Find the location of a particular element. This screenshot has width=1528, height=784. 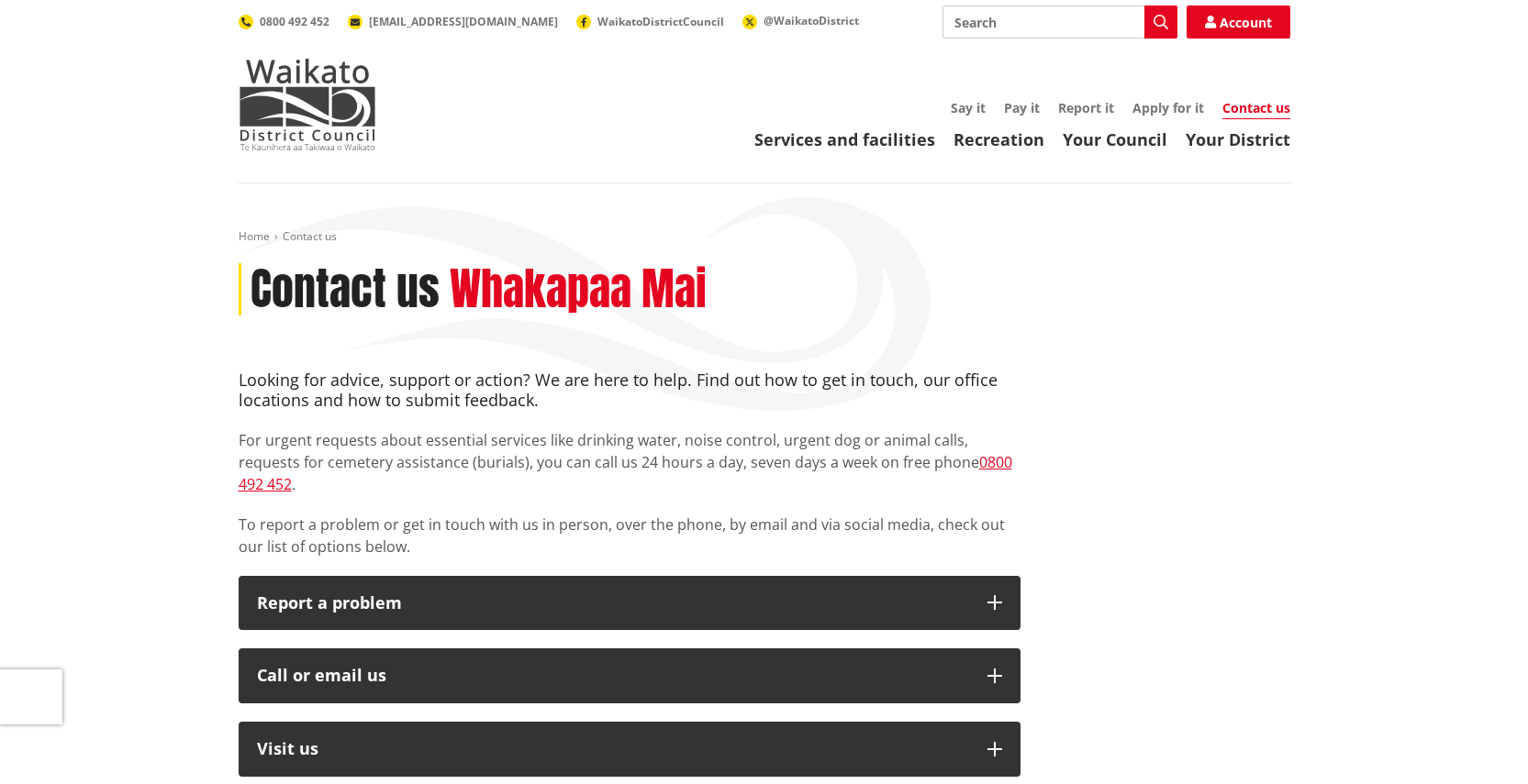

span: Contact us is located at coordinates (309, 236).